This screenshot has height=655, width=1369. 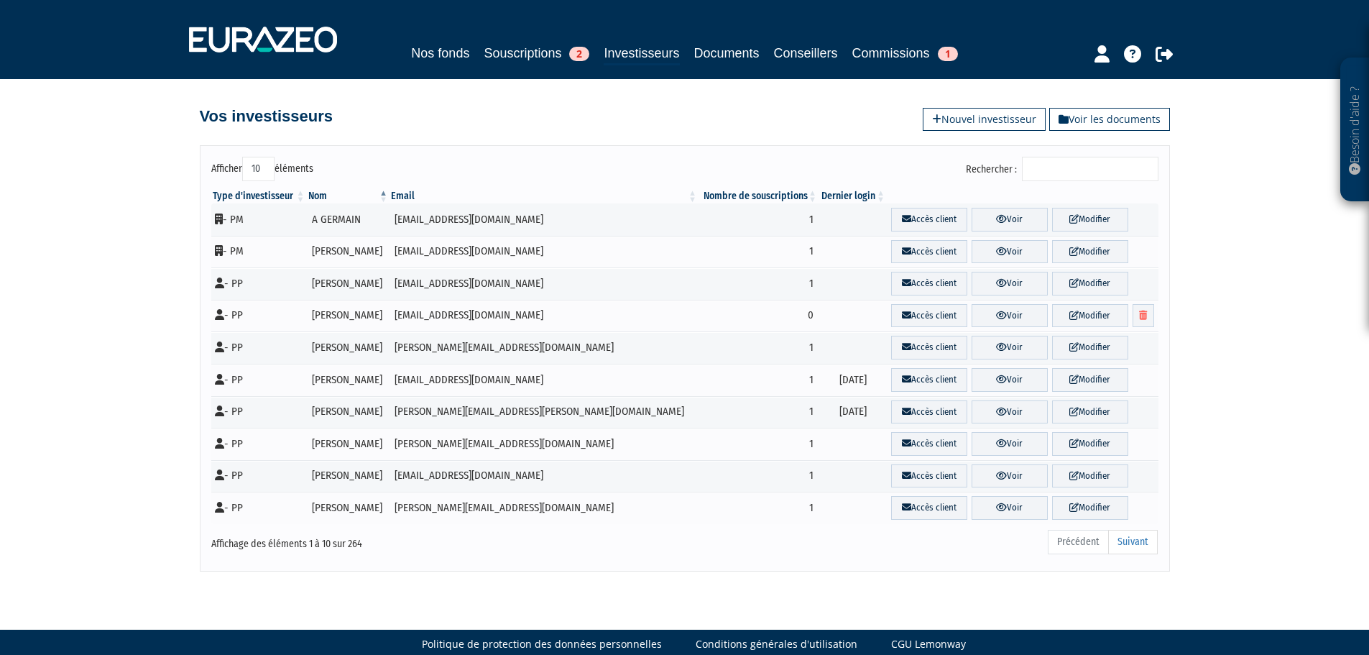 I want to click on a: Suivant, so click(x=1133, y=542).